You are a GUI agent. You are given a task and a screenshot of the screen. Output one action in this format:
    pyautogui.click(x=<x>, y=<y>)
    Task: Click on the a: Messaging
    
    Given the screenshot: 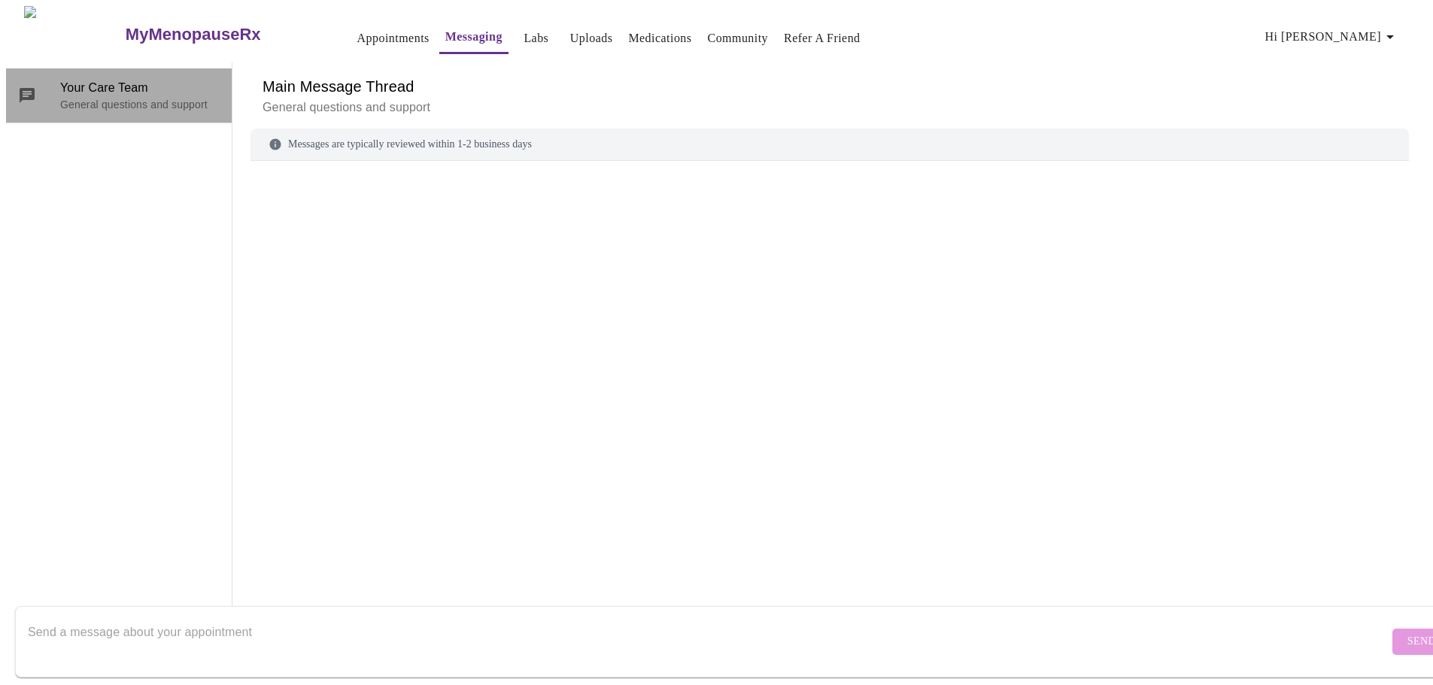 What is the action you would take?
    pyautogui.click(x=474, y=37)
    